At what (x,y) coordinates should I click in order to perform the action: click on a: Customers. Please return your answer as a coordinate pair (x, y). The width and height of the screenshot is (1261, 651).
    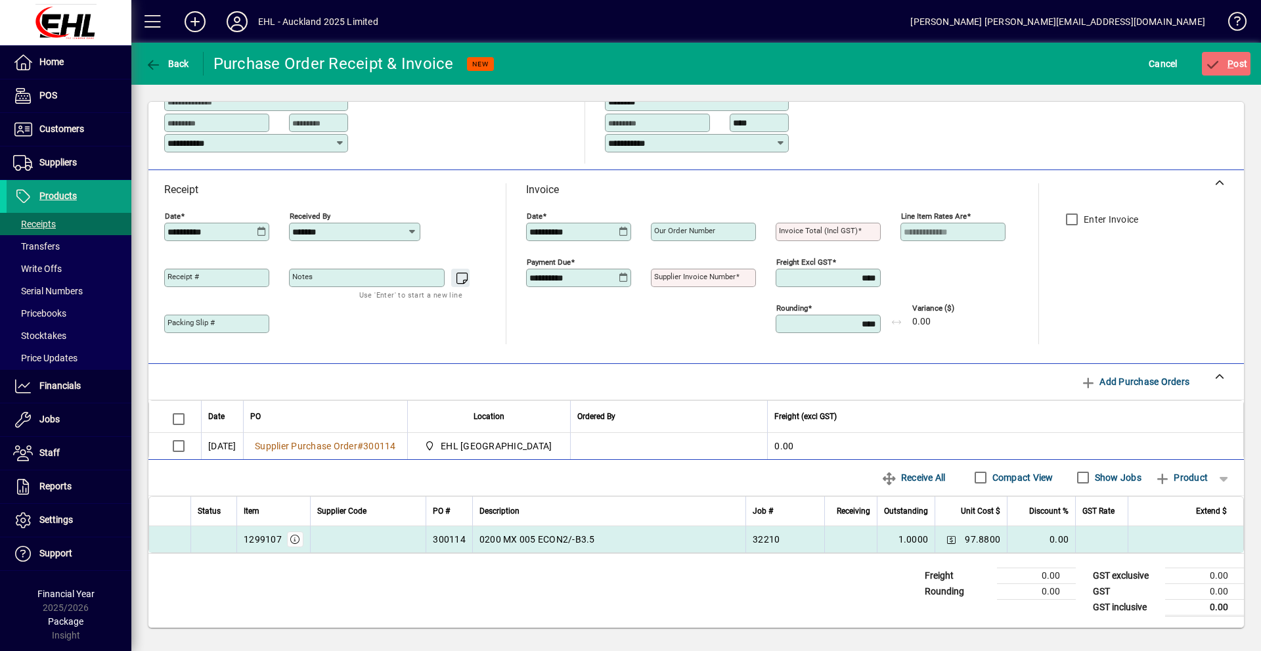
    Looking at the image, I should click on (69, 129).